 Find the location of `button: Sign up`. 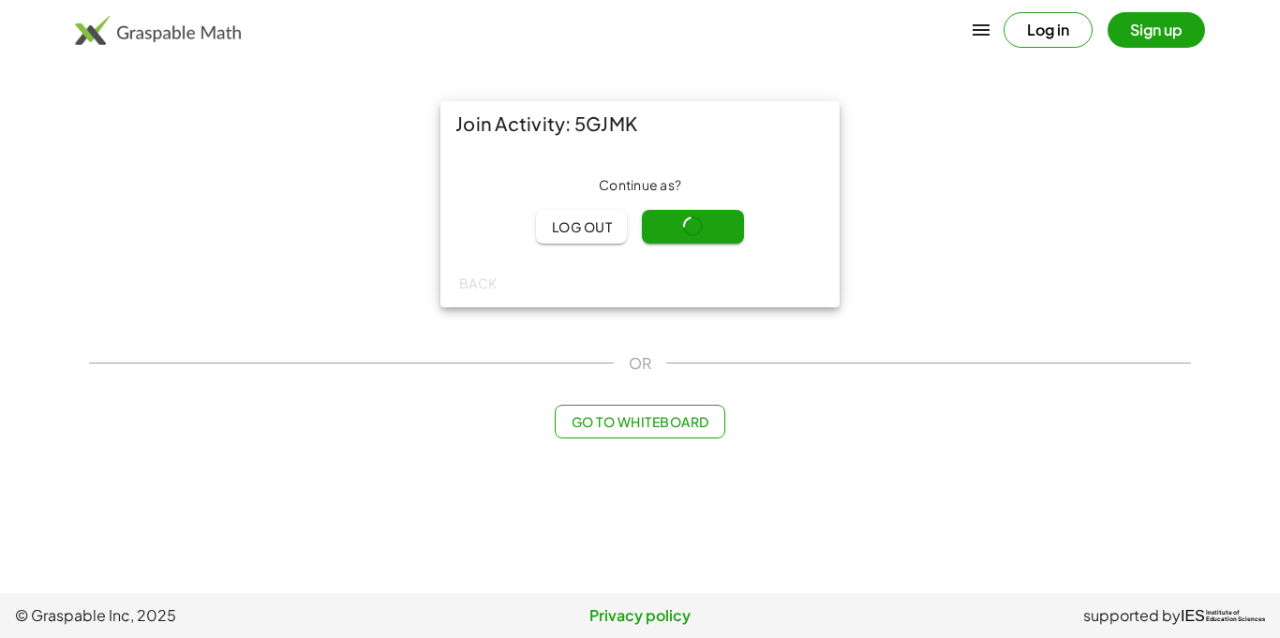

button: Sign up is located at coordinates (1156, 30).